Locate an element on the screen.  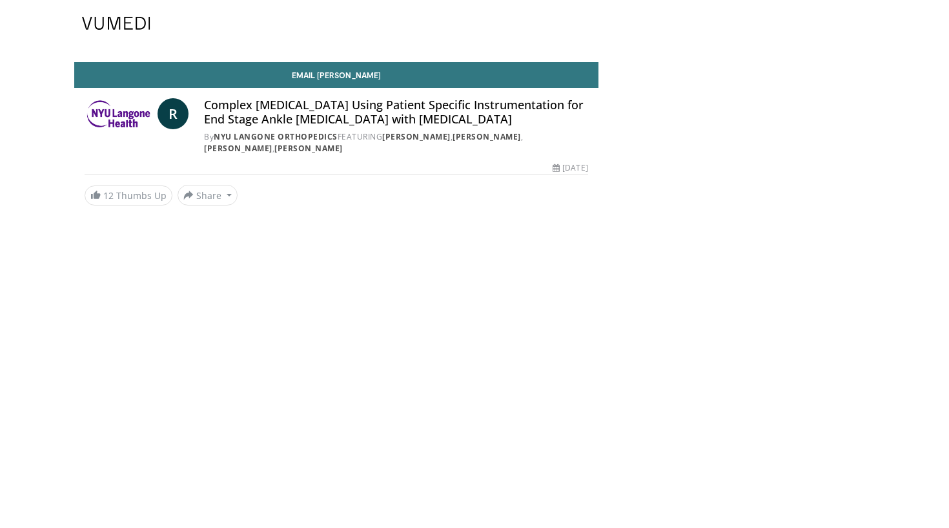
img: VuMedi Logo is located at coordinates (116, 23).